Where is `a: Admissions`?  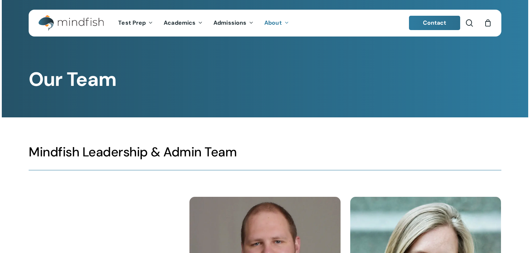 a: Admissions is located at coordinates (234, 23).